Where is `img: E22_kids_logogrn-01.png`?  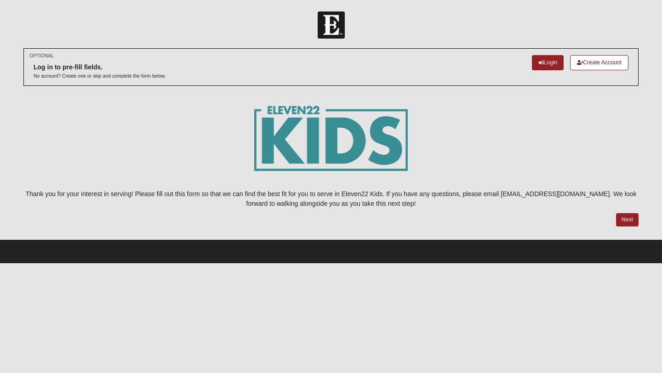 img: E22_kids_logogrn-01.png is located at coordinates (331, 144).